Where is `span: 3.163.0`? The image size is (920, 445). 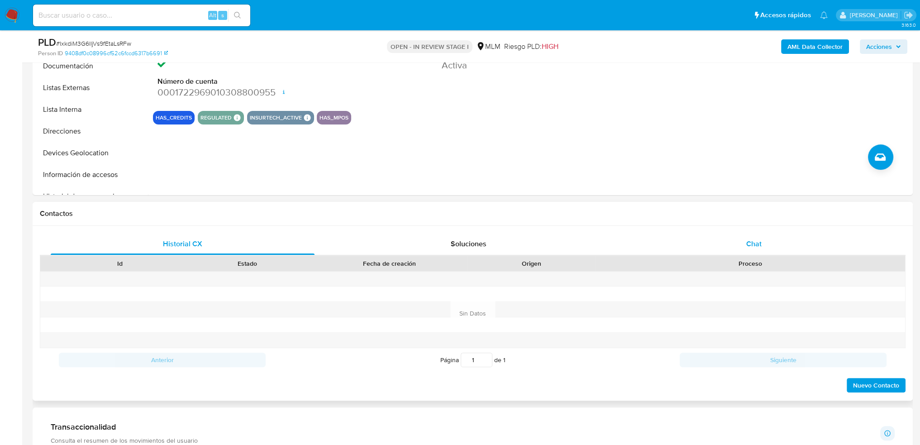
span: 3.163.0 is located at coordinates (909, 25).